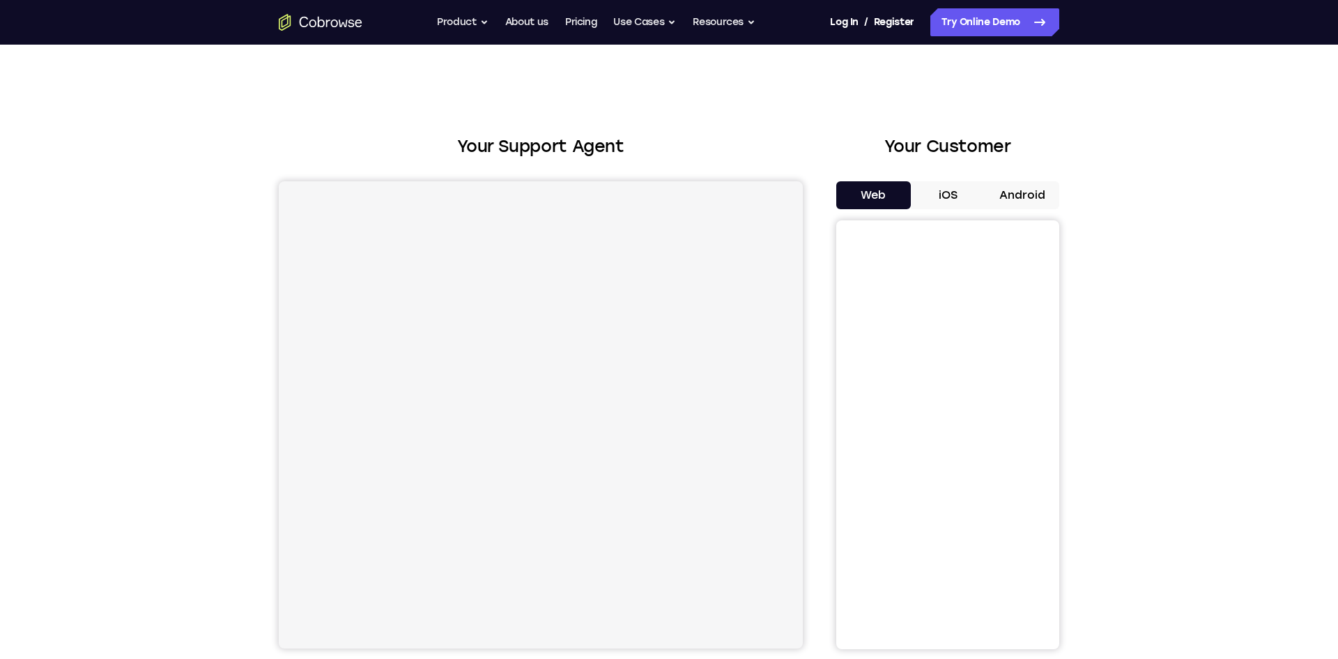 This screenshot has height=659, width=1338. Describe the element at coordinates (948, 195) in the screenshot. I see `button: iOS` at that location.